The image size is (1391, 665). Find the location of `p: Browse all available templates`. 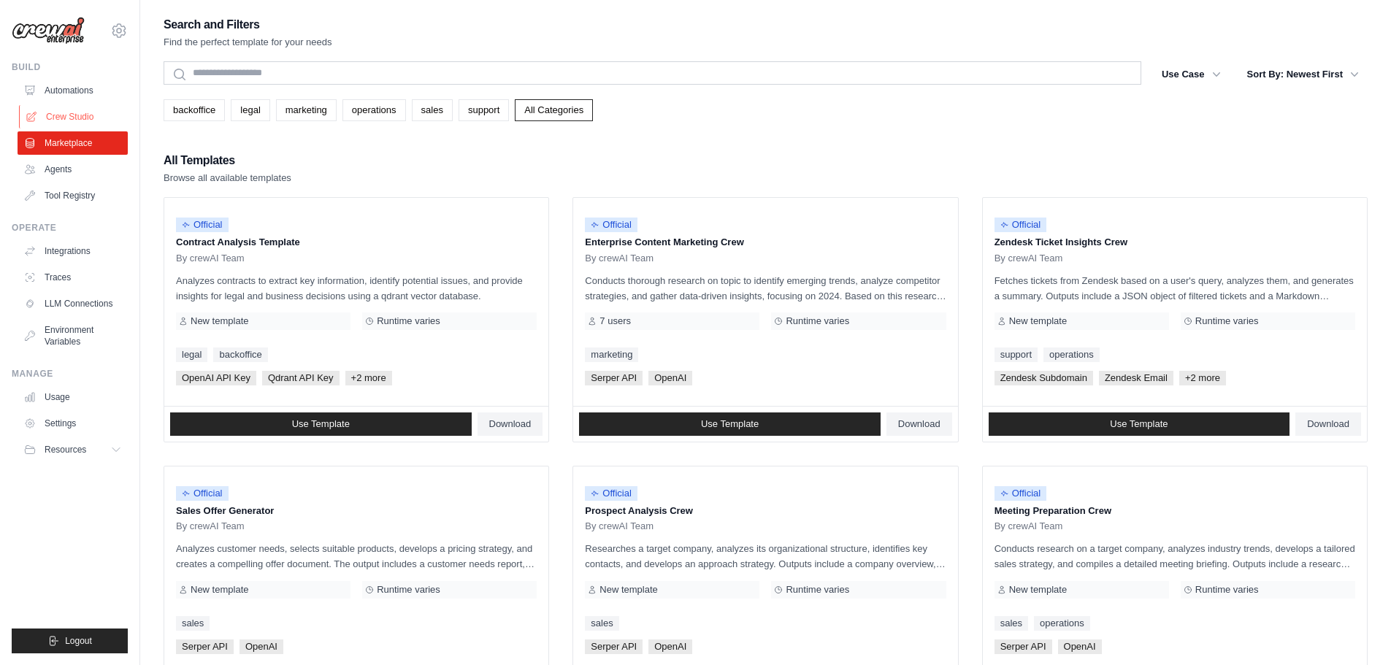

p: Browse all available templates is located at coordinates (227, 178).